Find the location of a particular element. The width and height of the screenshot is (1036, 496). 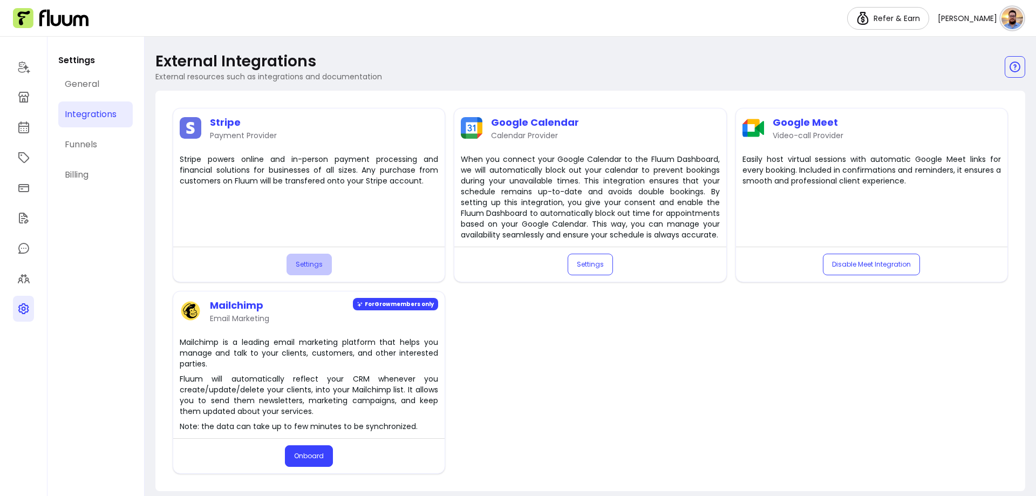

p: Note: the data can take up to few minutes to be synchronized. is located at coordinates (309, 426).